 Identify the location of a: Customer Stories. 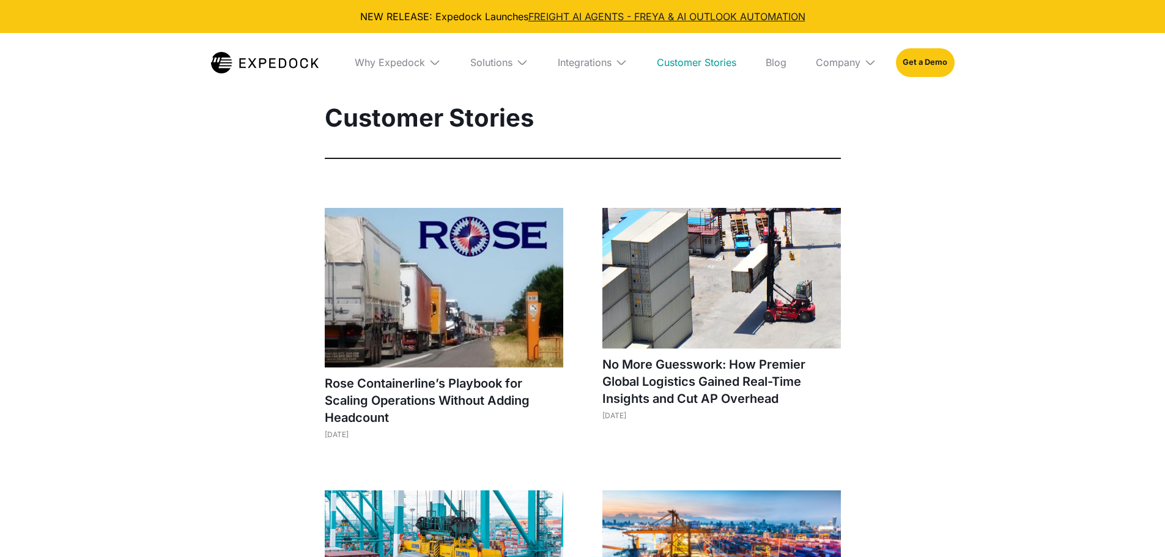
(697, 62).